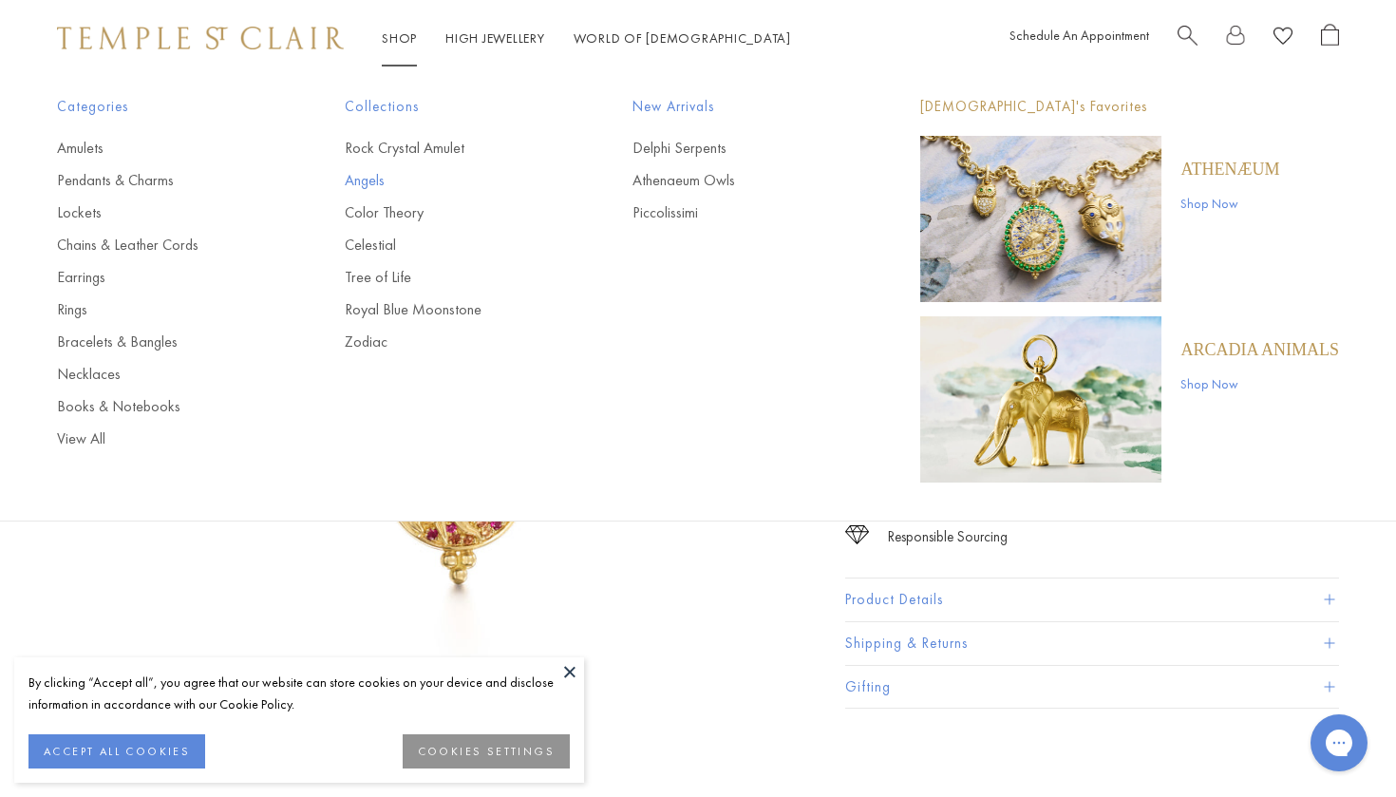 This screenshot has width=1396, height=797. What do you see at coordinates (162, 180) in the screenshot?
I see `a: Pendants & Charms` at bounding box center [162, 180].